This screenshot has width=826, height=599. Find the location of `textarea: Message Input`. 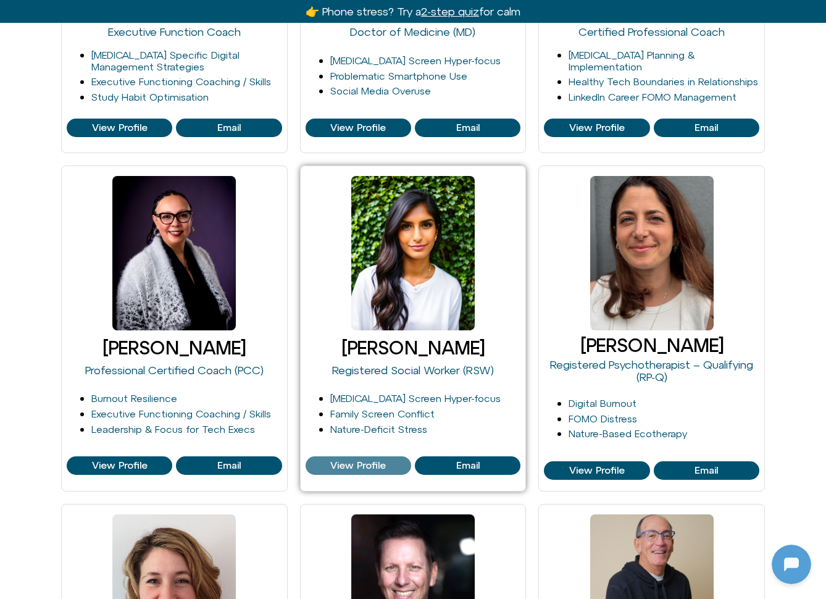

textarea: Message Input is located at coordinates (106, 404).